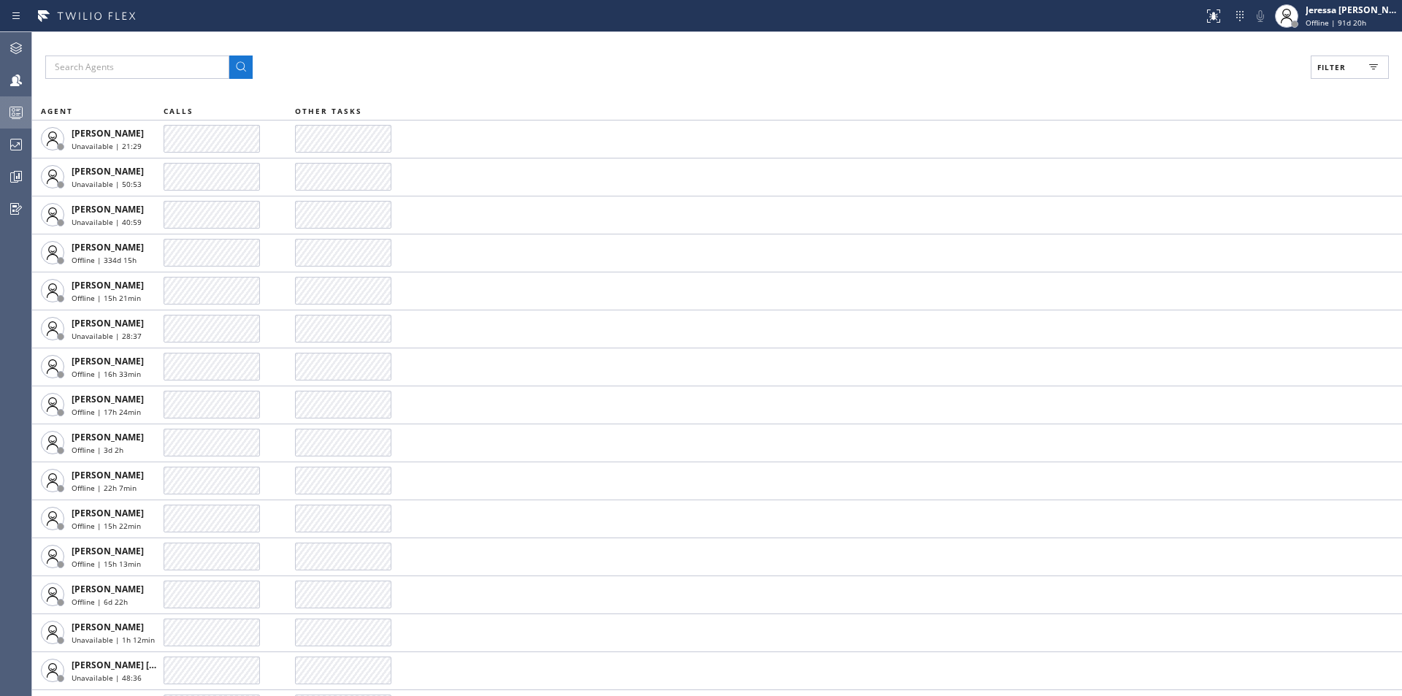 The image size is (1402, 696). Describe the element at coordinates (137, 67) in the screenshot. I see `input: Search Agents` at that location.